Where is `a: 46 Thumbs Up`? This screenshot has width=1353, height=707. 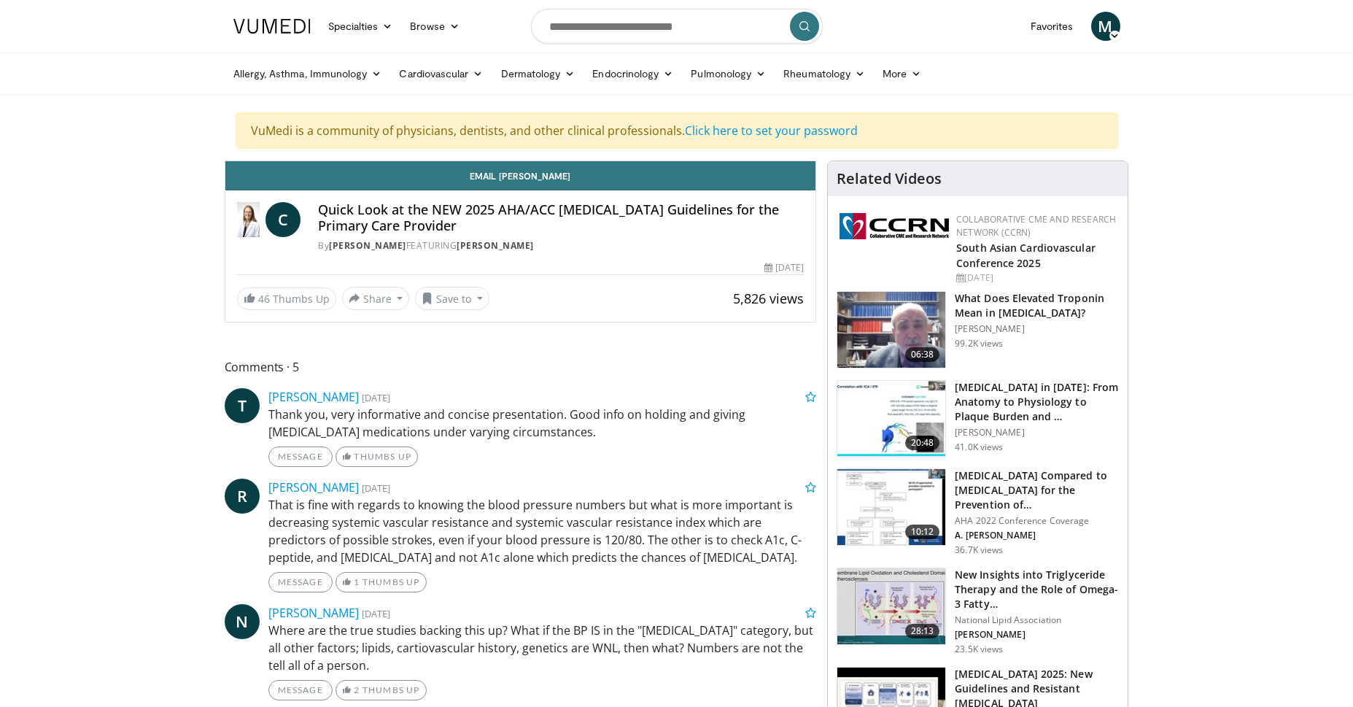
a: 46 Thumbs Up is located at coordinates (287, 298).